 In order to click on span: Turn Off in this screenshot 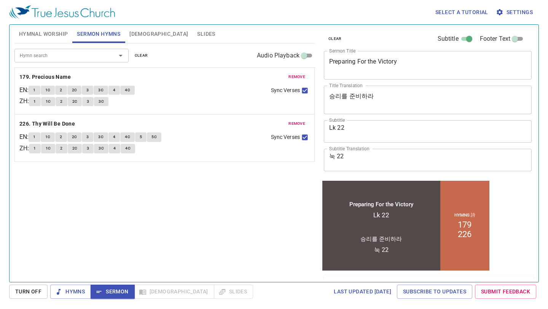, I will do `click(28, 292)`.